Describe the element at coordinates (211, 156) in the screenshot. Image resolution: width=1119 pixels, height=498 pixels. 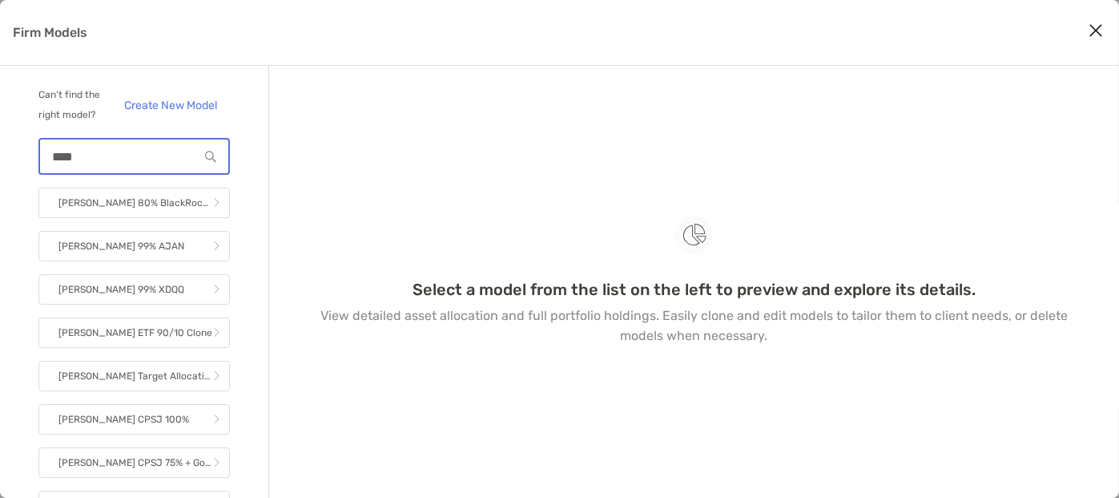
I see `img: input icon` at that location.